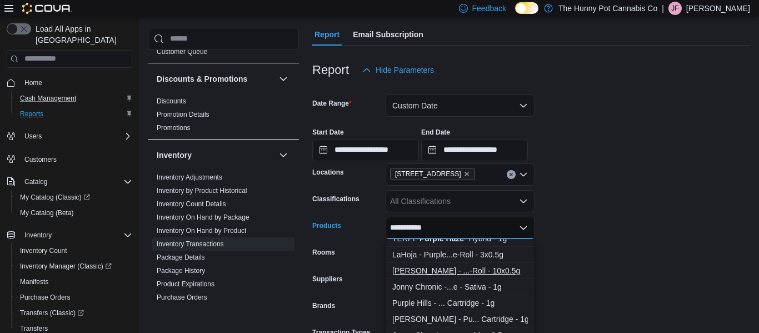 The height and width of the screenshot is (333, 759). What do you see at coordinates (460, 254) in the screenshot?
I see `div: LaHoja - Purple...e-Roll - 3x0.5g` at bounding box center [460, 254].